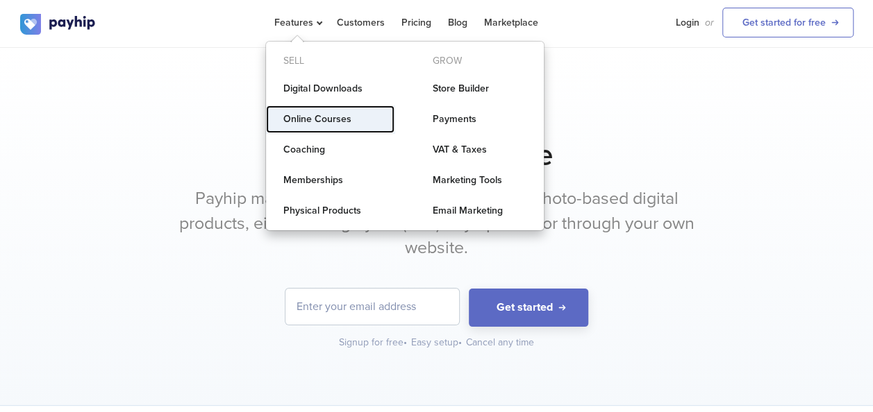 This screenshot has width=873, height=412. What do you see at coordinates (479, 211) in the screenshot?
I see `a: Email Marketing` at bounding box center [479, 211].